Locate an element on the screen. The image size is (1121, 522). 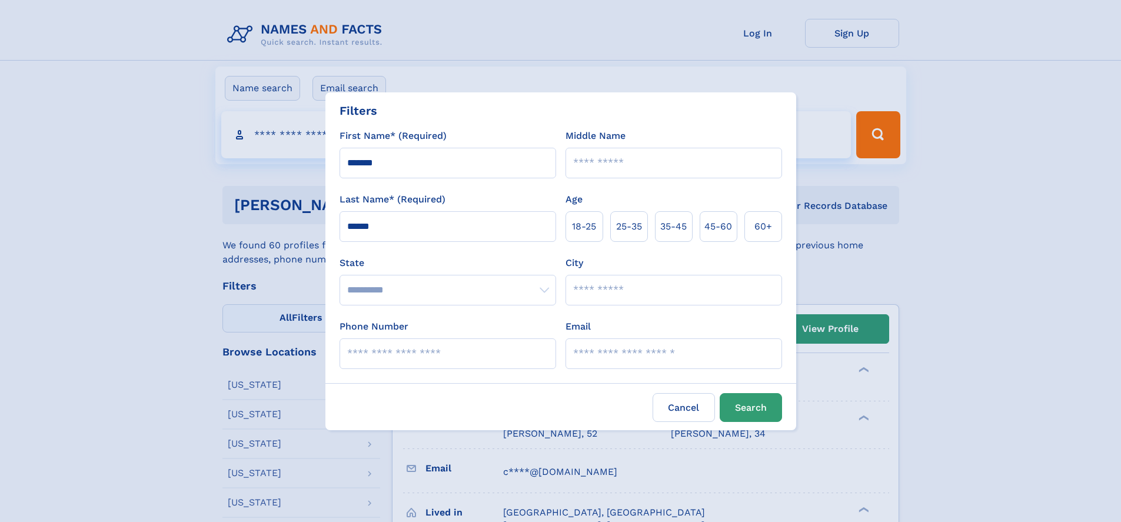
label: City is located at coordinates (574, 263).